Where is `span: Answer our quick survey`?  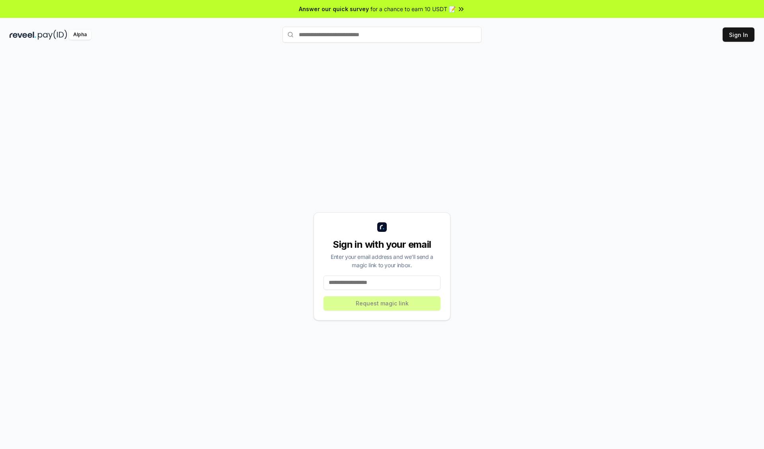
span: Answer our quick survey is located at coordinates (334, 9).